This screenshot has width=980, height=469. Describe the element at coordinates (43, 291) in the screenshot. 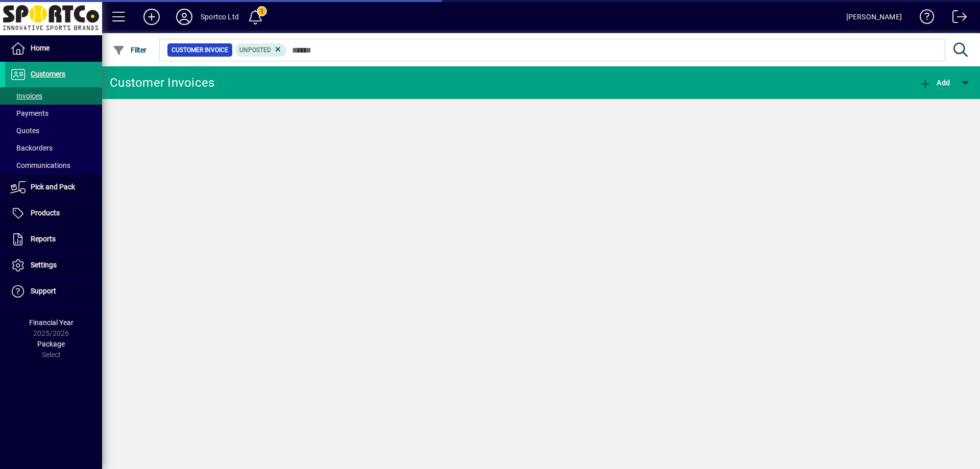

I see `span: Support` at that location.